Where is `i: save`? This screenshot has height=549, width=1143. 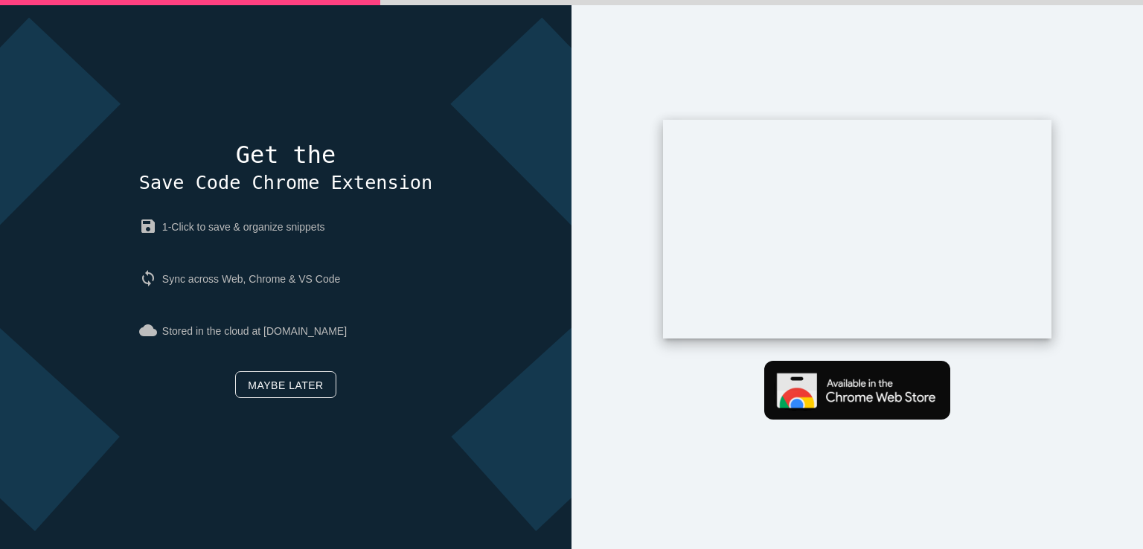 i: save is located at coordinates (150, 226).